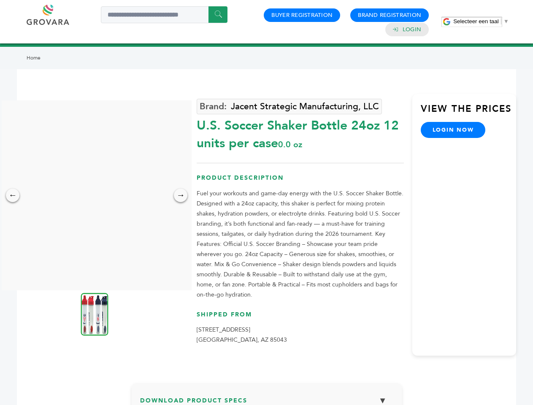 The image size is (533, 405). What do you see at coordinates (481, 21) in the screenshot?
I see `a: Selecteer een taal​` at bounding box center [481, 21].